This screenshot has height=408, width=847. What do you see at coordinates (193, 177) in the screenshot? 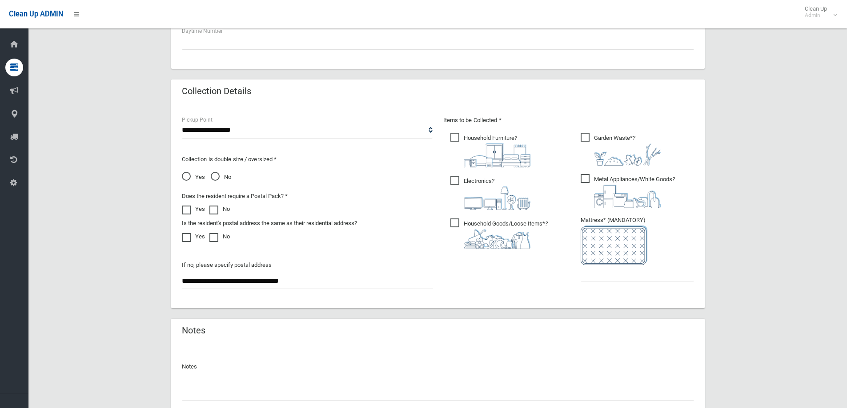
I see `span: Yes` at bounding box center [193, 177].